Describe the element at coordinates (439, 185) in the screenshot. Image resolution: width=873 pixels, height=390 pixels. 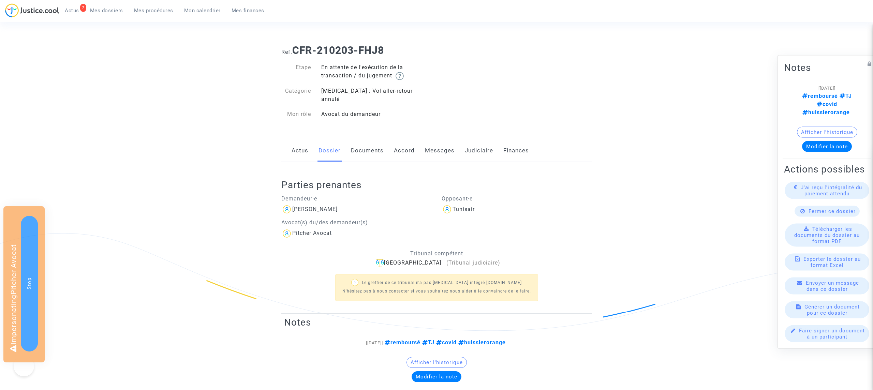
I see `h2: Parties prenantes` at that location.